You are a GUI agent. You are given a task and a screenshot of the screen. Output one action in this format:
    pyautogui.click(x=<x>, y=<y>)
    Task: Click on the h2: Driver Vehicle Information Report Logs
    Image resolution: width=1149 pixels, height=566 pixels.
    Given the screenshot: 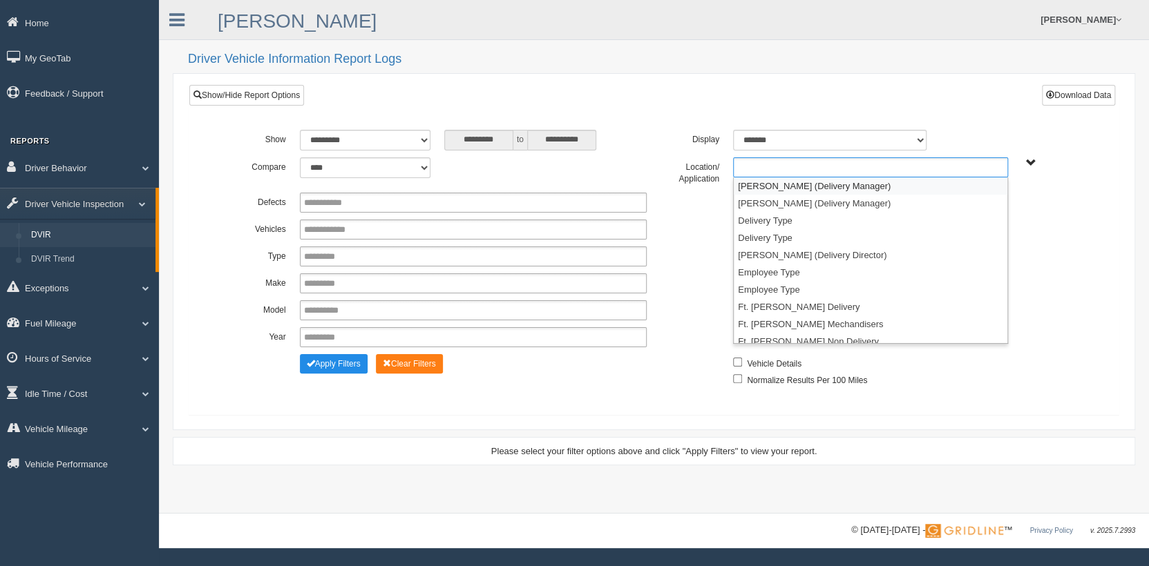 What is the action you would take?
    pyautogui.click(x=661, y=59)
    